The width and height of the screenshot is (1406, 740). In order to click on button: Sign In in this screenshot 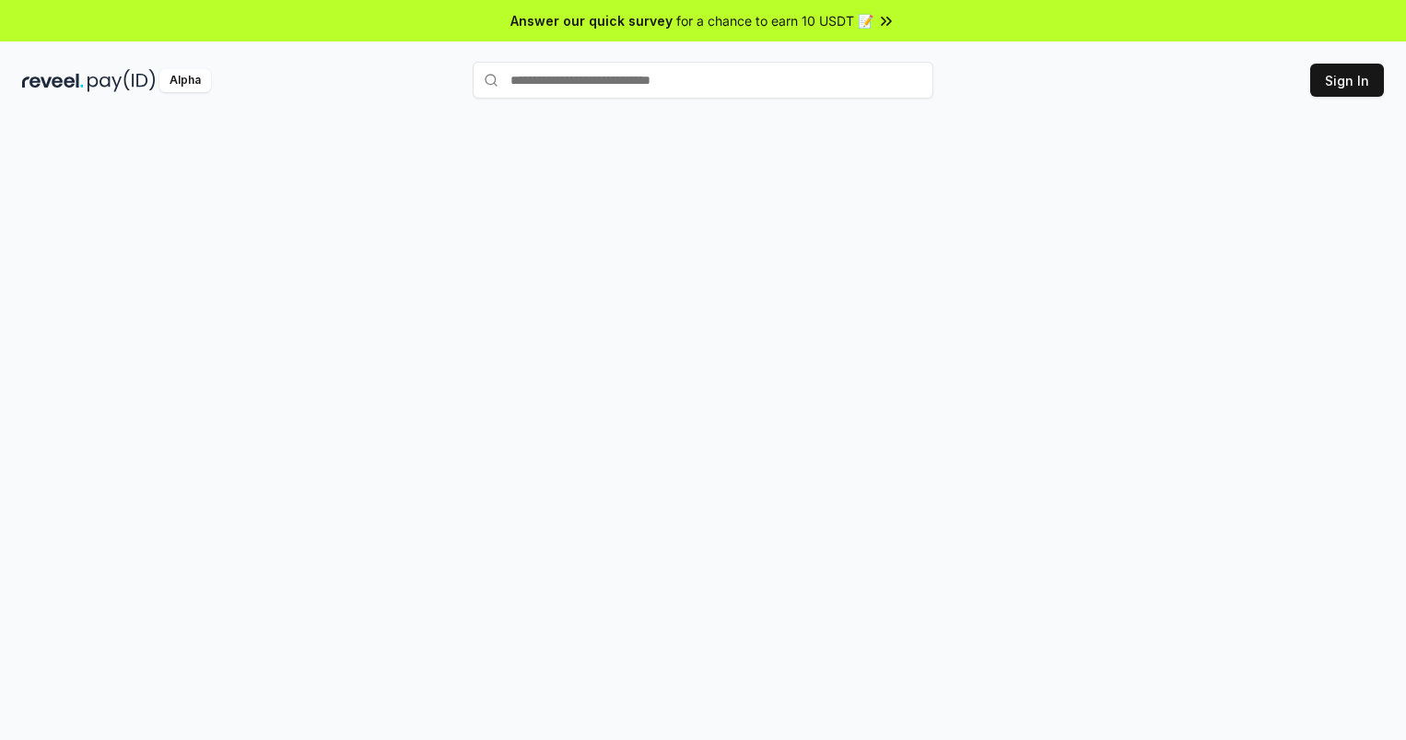, I will do `click(1347, 80)`.